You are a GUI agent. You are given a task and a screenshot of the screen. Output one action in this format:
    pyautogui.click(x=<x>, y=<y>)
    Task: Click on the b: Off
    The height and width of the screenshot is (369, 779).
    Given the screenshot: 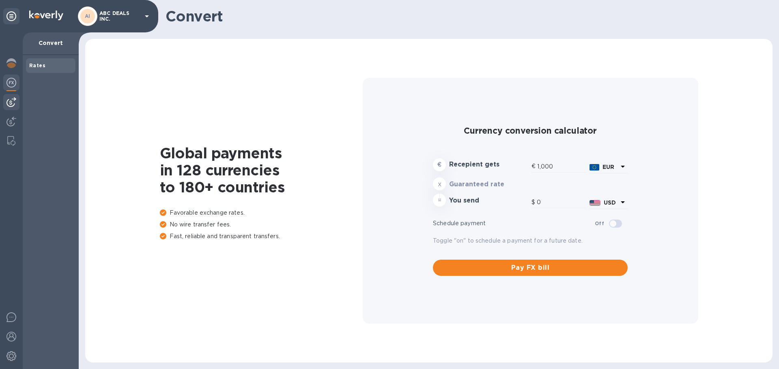 What is the action you would take?
    pyautogui.click(x=599, y=223)
    